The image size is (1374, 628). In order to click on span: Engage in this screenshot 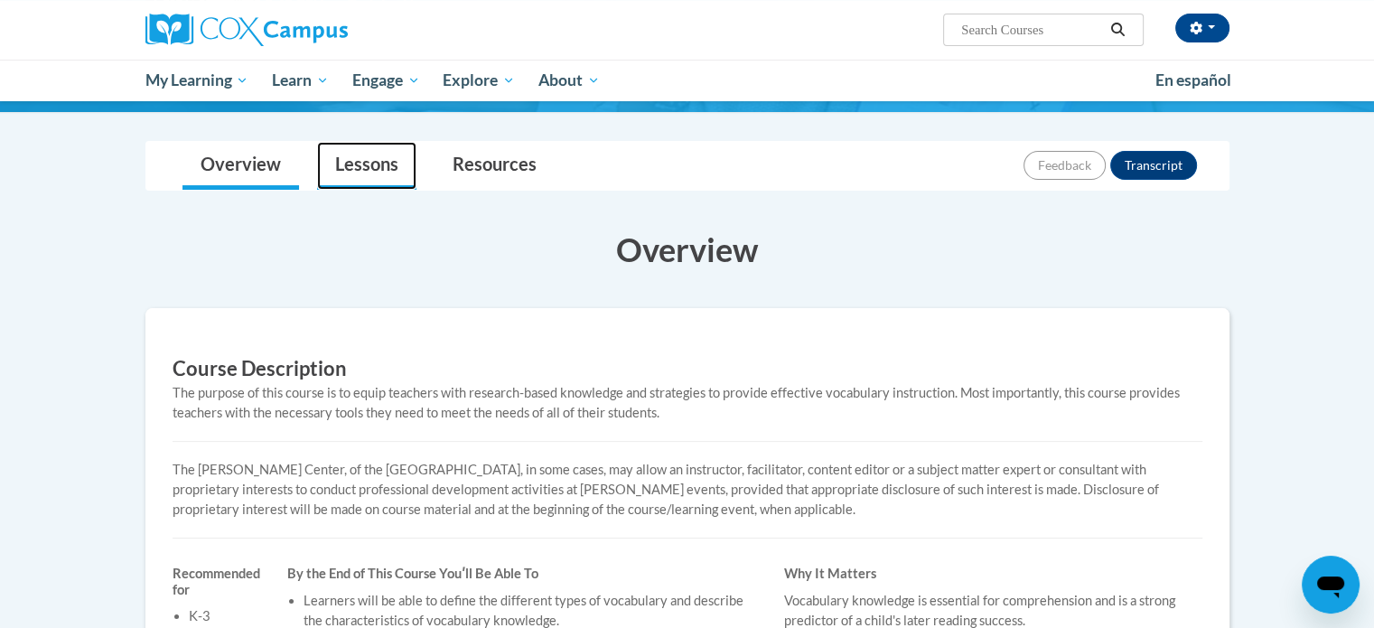, I will do `click(386, 80)`.